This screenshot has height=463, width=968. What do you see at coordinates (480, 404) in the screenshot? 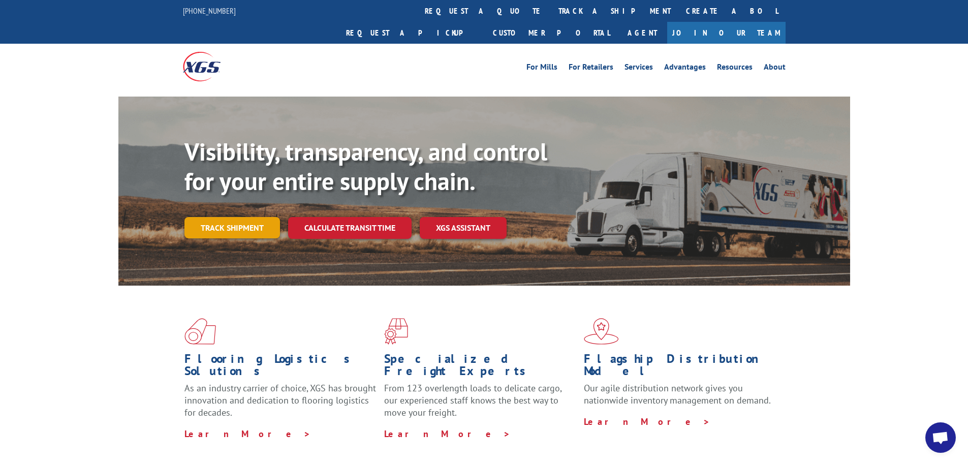
I see `p: From 123 overlength loads to delicate cargo, our experienced staff knows the best way to move you...` at bounding box center [480, 404].